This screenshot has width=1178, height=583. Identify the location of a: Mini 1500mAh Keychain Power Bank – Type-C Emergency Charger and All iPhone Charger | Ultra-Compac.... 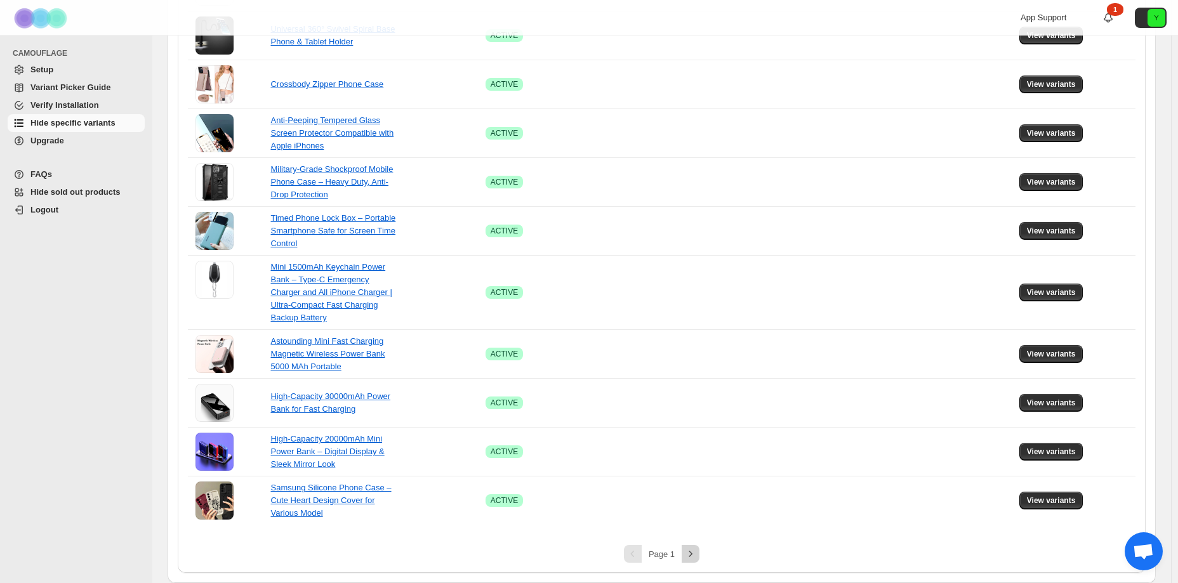
(331, 292).